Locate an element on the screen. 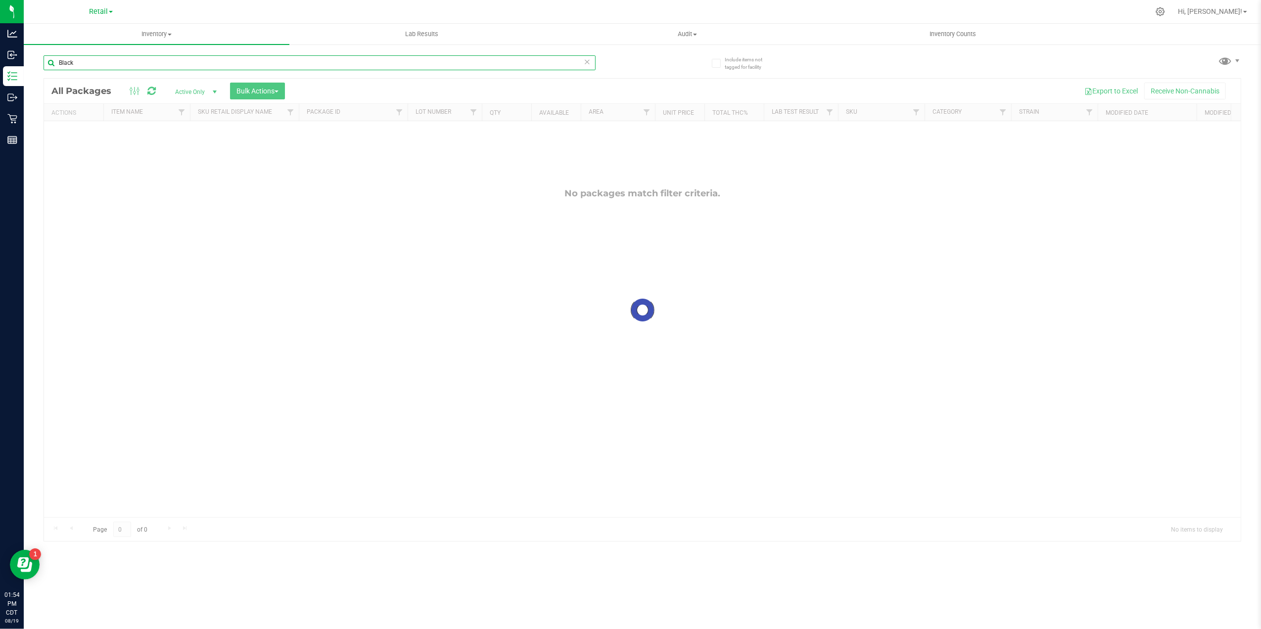 This screenshot has height=629, width=1261. input: Search Package ID, Item Name, SKU, Lot or Part Number... is located at coordinates (320, 63).